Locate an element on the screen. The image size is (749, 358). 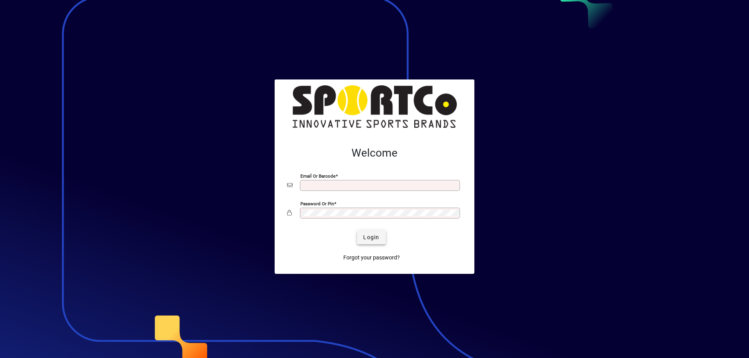
mat-label: Email or Barcode is located at coordinates (318, 176).